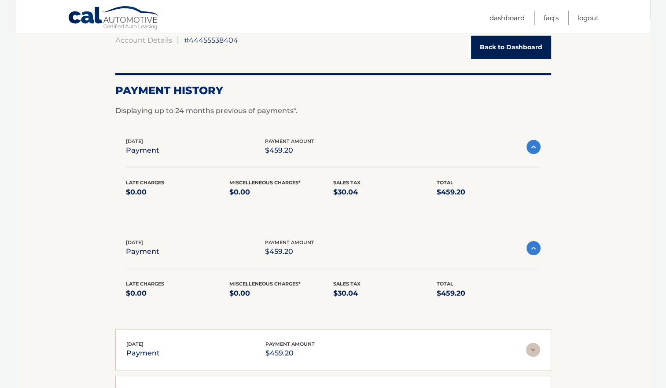 The image size is (666, 388). Describe the element at coordinates (333, 91) in the screenshot. I see `h2: Payment History` at that location.